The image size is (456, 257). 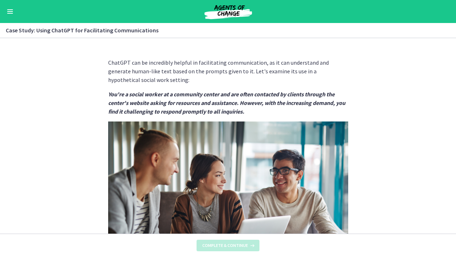 I want to click on img: Agents of Change, so click(x=228, y=12).